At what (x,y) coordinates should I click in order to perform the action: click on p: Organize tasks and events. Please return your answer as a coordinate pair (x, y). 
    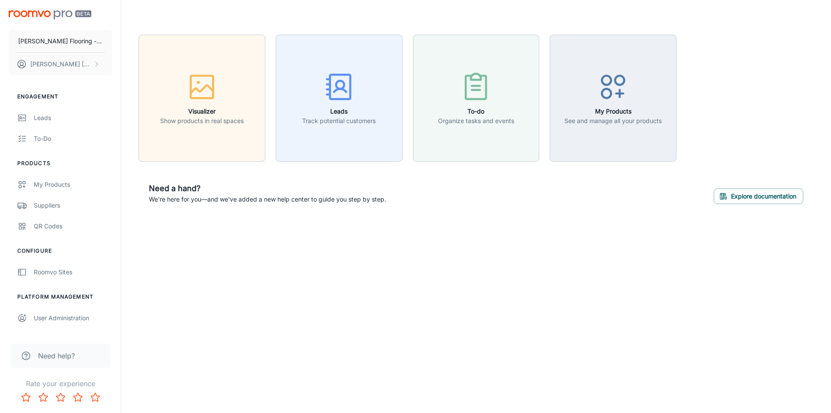
    Looking at the image, I should click on (476, 121).